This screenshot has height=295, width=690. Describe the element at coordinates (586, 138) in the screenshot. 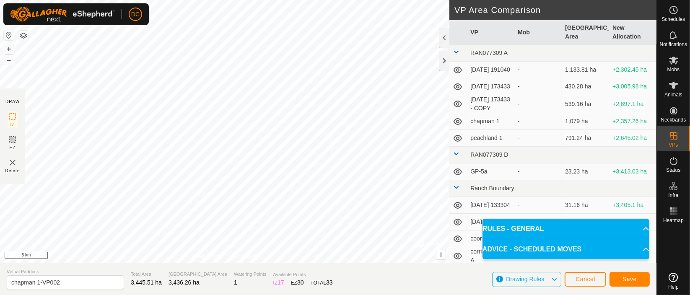

I see `td: 791.24 ha` at that location.